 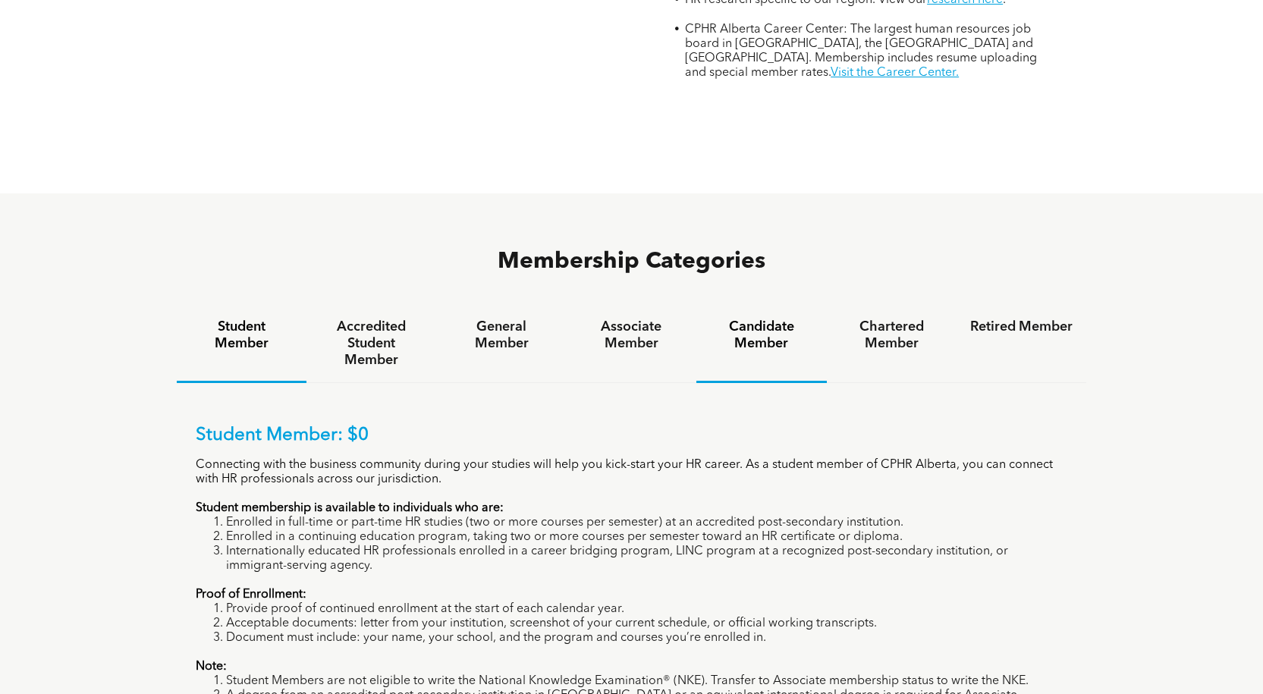 What do you see at coordinates (1021, 327) in the screenshot?
I see `h4: Retired Member` at bounding box center [1021, 327].